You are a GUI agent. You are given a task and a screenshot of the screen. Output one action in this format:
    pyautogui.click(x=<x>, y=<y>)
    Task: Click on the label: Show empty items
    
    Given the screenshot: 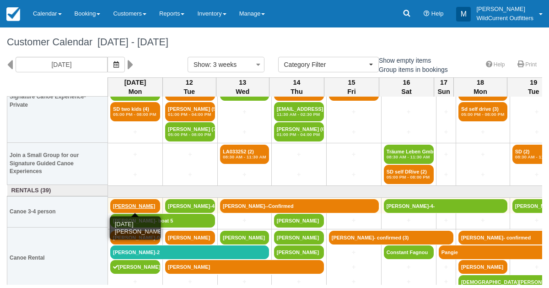 What is the action you would take?
    pyautogui.click(x=403, y=60)
    